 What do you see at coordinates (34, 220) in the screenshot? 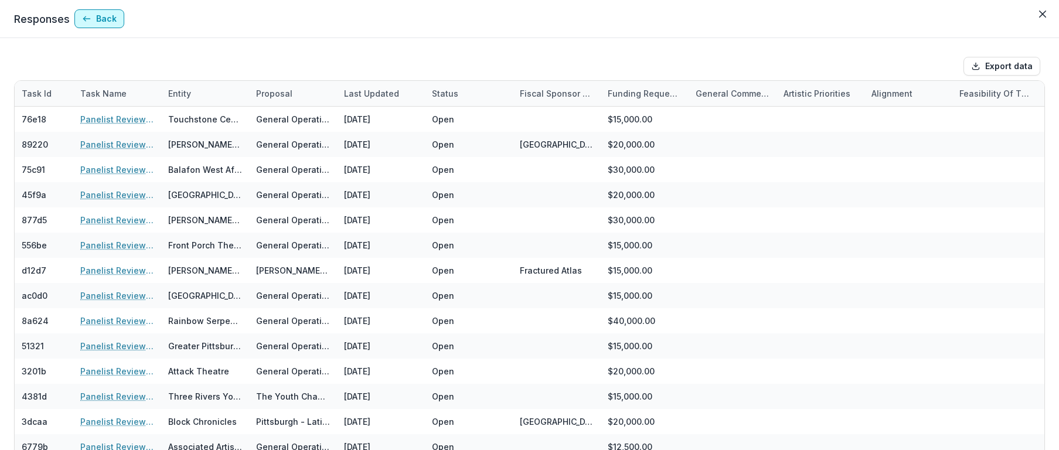
I see `div: 877d5` at bounding box center [34, 220].